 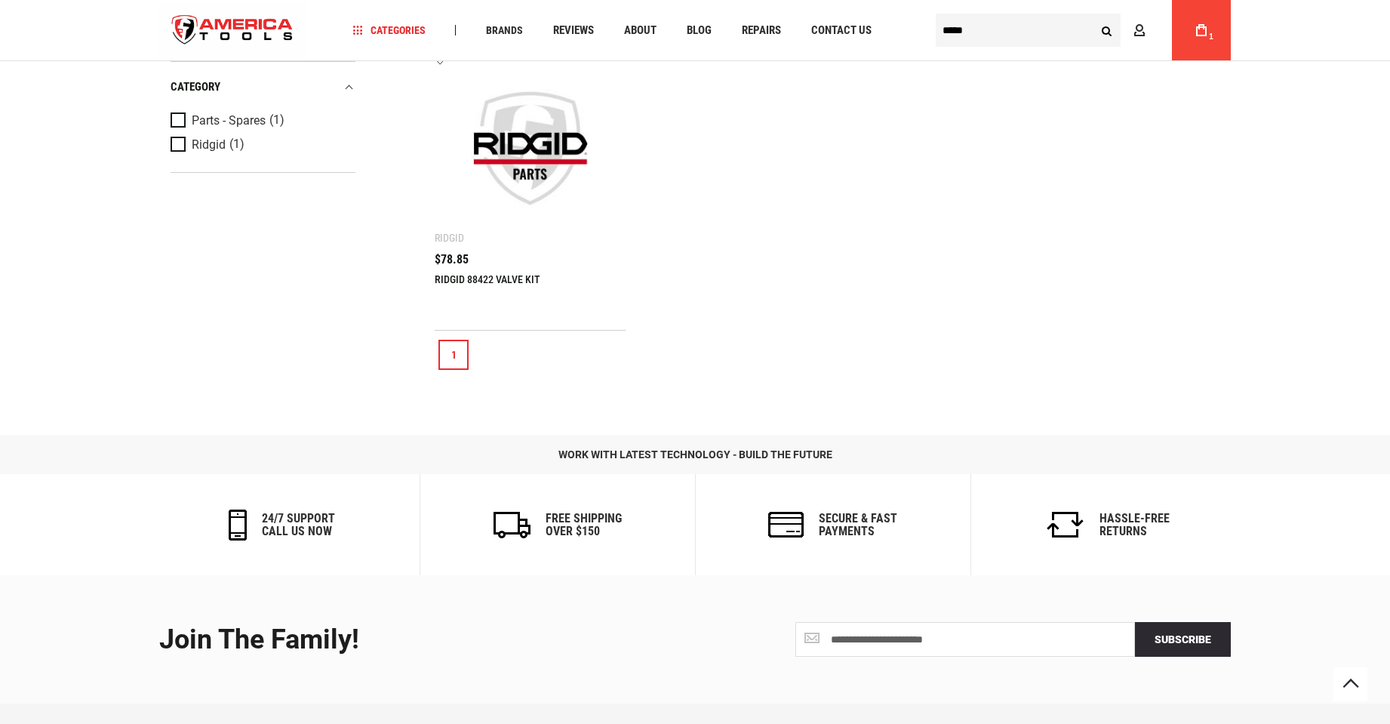 What do you see at coordinates (842, 30) in the screenshot?
I see `span: Contact Us` at bounding box center [842, 30].